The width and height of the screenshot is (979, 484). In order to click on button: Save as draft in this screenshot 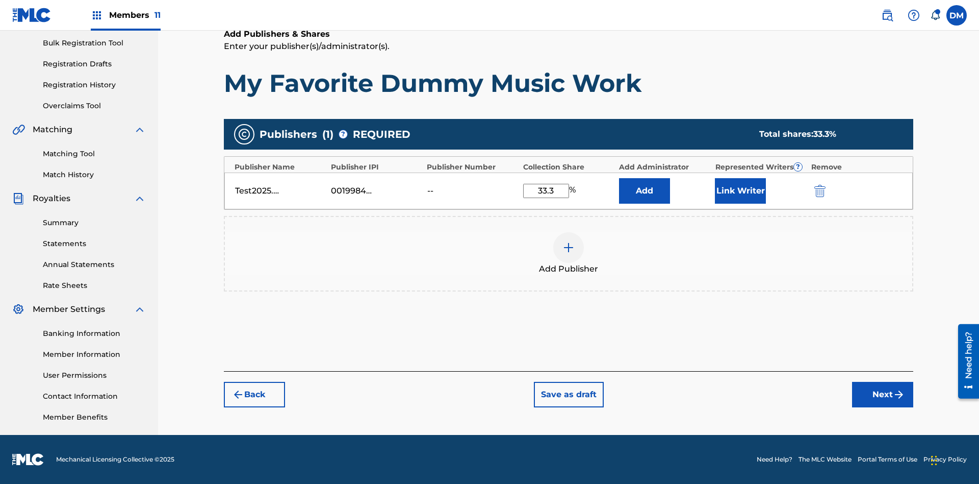, I will do `click(569, 394)`.